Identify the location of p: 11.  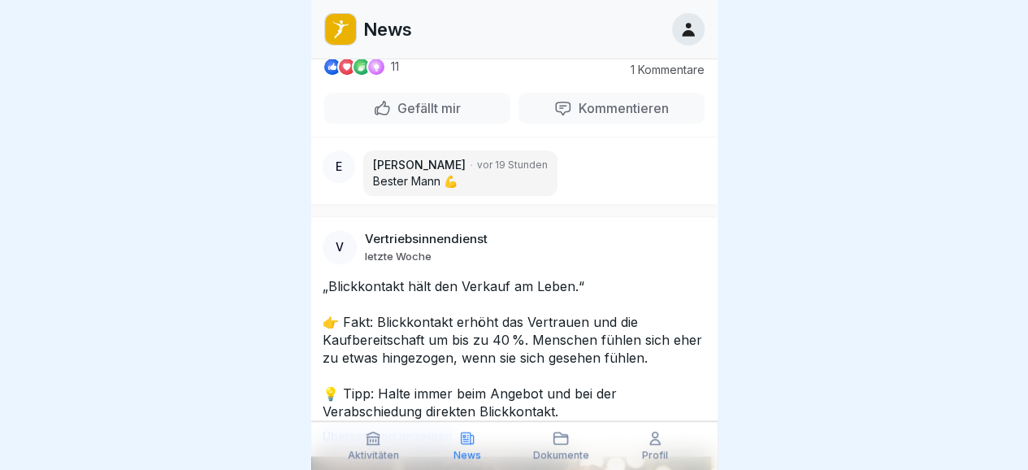
(395, 67).